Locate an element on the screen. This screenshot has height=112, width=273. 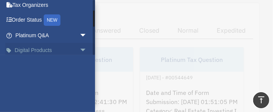
a: Order StatusNEW is located at coordinates (52, 20).